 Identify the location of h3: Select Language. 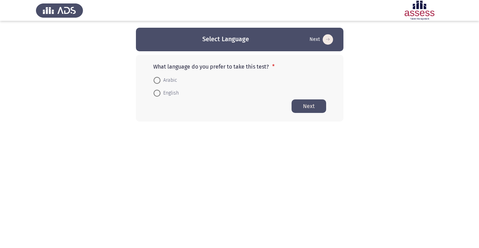
(225, 39).